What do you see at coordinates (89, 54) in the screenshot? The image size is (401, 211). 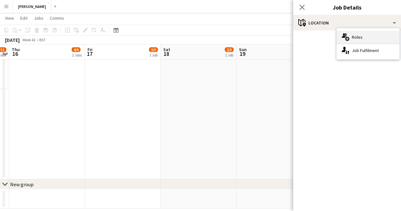 I see `span: 17` at bounding box center [89, 54].